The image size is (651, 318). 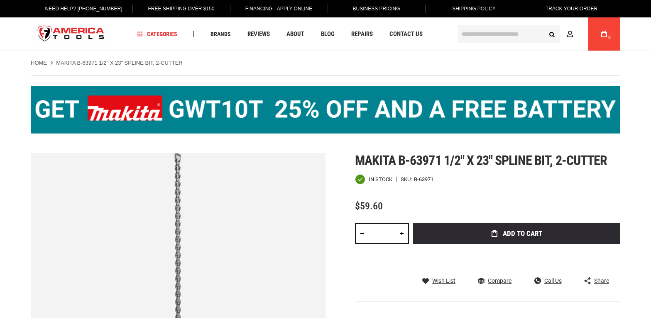 What do you see at coordinates (609, 37) in the screenshot?
I see `span: 0` at bounding box center [609, 37].